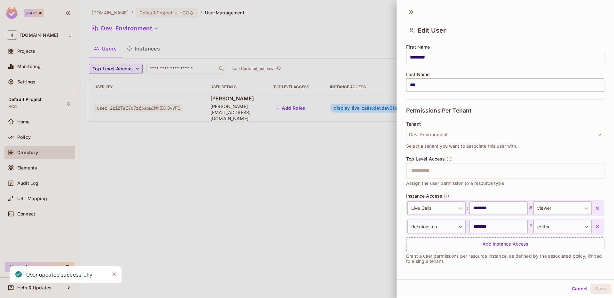 This screenshot has width=614, height=298. What do you see at coordinates (505, 244) in the screenshot?
I see `div: Add Instance Access` at bounding box center [505, 244].